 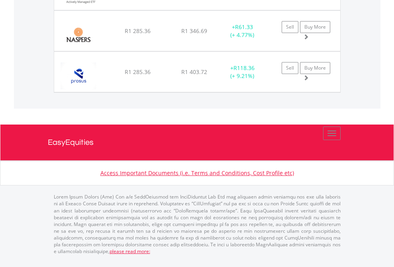 What do you see at coordinates (78, 76) in the screenshot?
I see `img: EQU.ZA.PRX.png` at bounding box center [78, 76].